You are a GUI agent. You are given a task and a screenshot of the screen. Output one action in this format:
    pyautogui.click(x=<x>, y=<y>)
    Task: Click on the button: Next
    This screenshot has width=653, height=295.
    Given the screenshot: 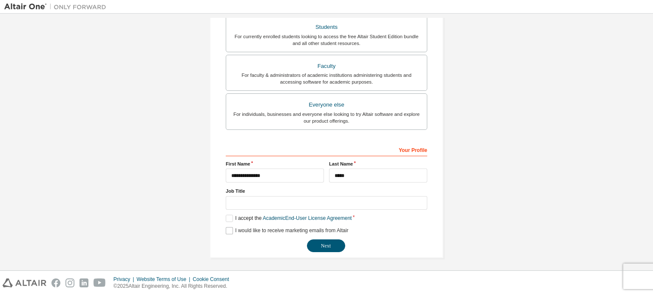 What is the action you would take?
    pyautogui.click(x=326, y=246)
    